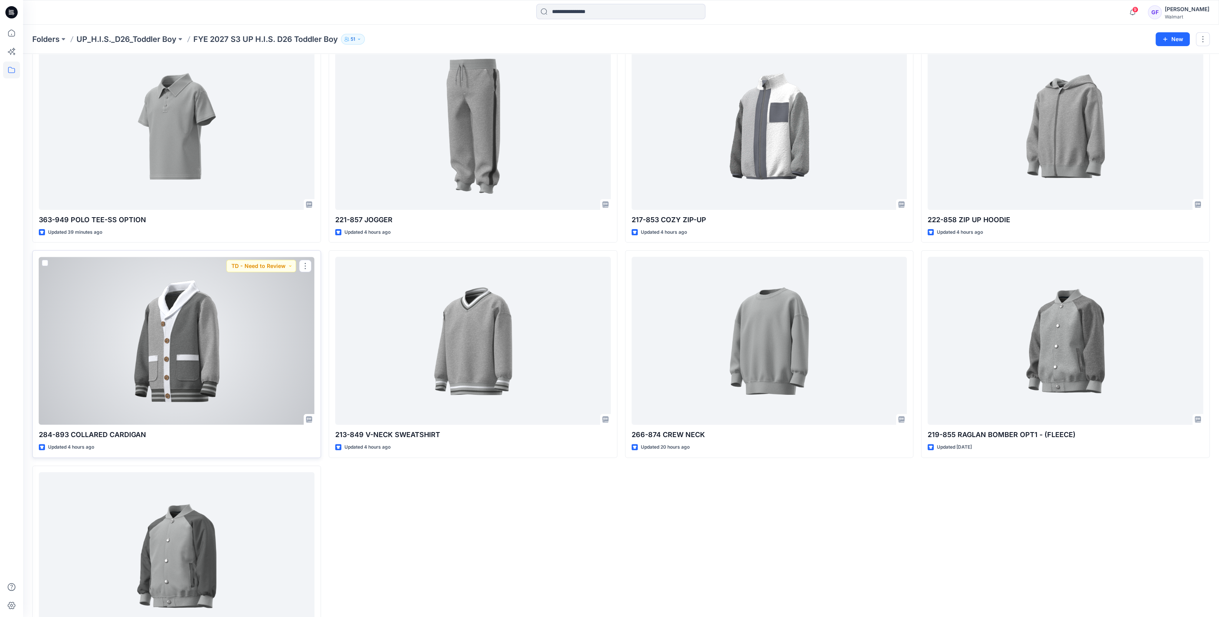 The height and width of the screenshot is (617, 1219). I want to click on a: 363-949 POLO TEE-SS OPTION, so click(176, 126).